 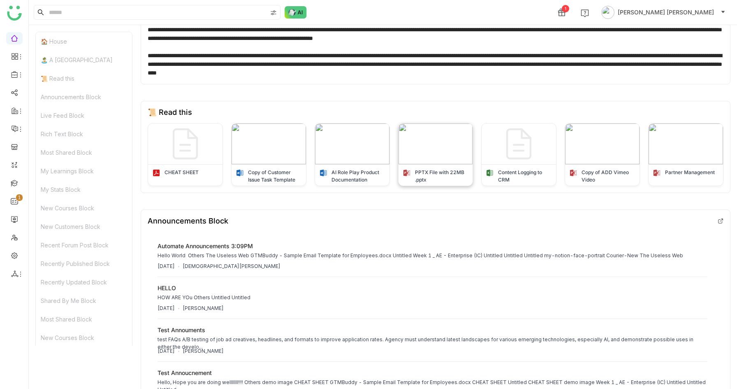 I want to click on div: 🏠 House, so click(x=84, y=41).